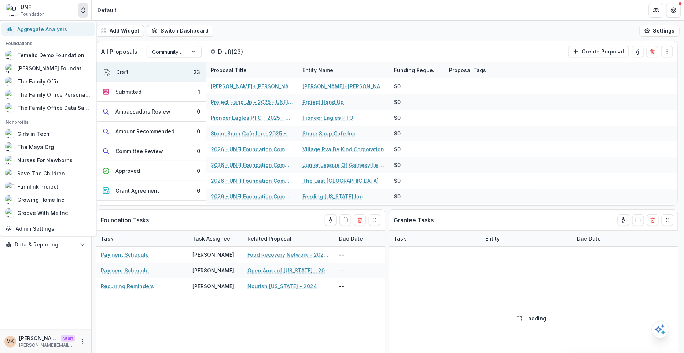  What do you see at coordinates (289, 255) in the screenshot?
I see `a: Food Recovery Network - 2025 - UNFI Foundation Community Grants Application` at bounding box center [289, 255].